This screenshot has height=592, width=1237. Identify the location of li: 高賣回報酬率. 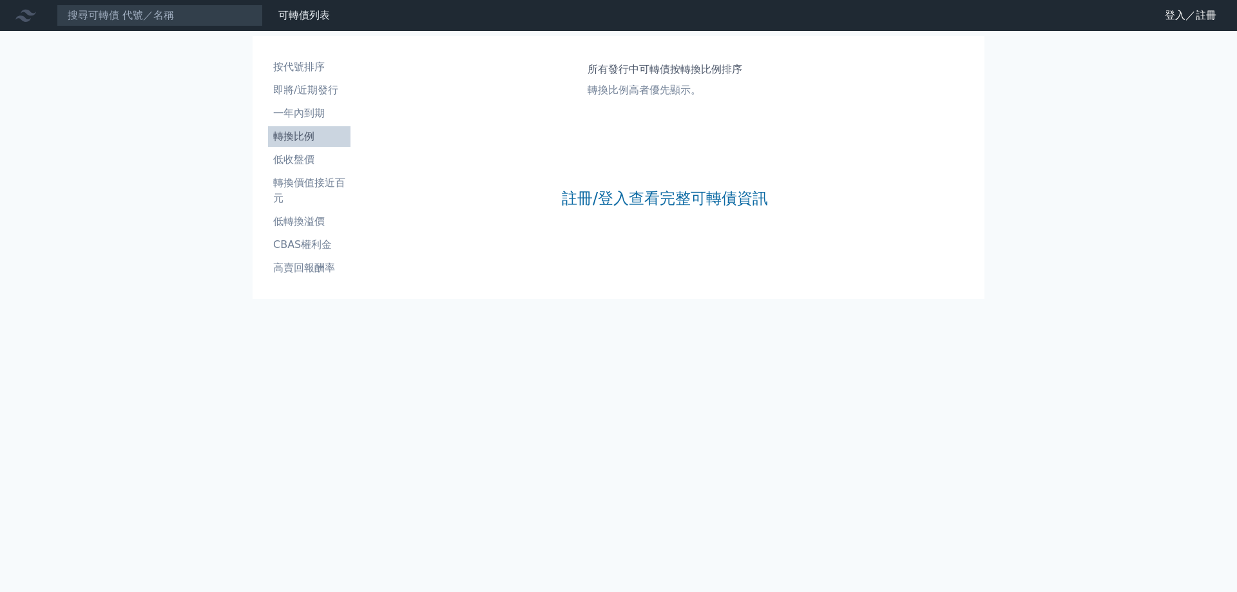
(309, 268).